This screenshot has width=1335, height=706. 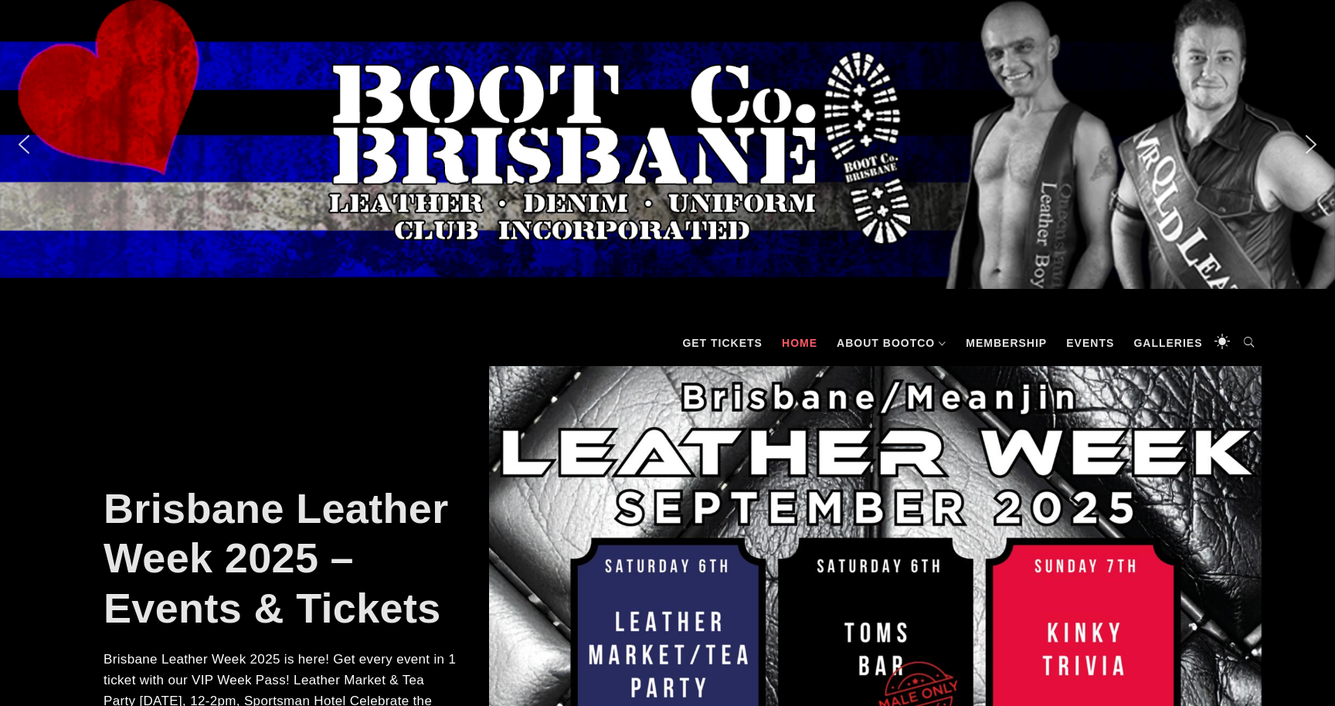 What do you see at coordinates (1311, 144) in the screenshot?
I see `div: next arrow` at bounding box center [1311, 144].